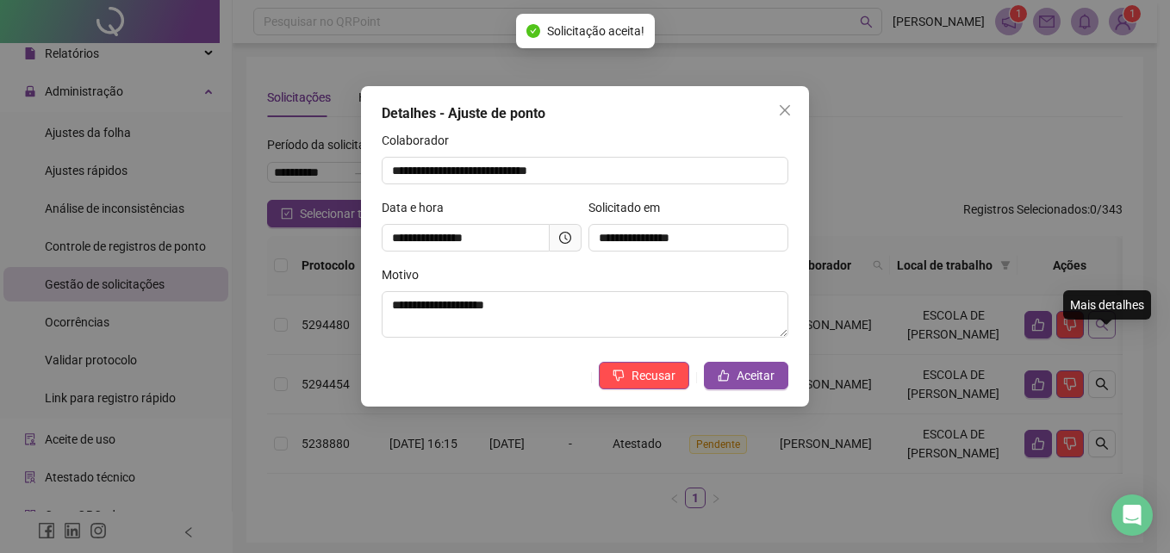 The height and width of the screenshot is (553, 1170). What do you see at coordinates (595, 31) in the screenshot?
I see `span: Solicitação aceita!` at bounding box center [595, 31].